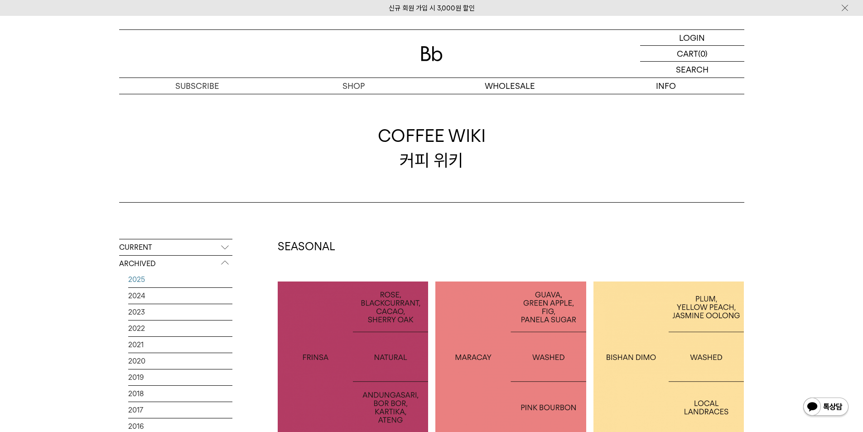 The width and height of the screenshot is (863, 432). What do you see at coordinates (692, 53) in the screenshot?
I see `a: CART (0)` at bounding box center [692, 53].